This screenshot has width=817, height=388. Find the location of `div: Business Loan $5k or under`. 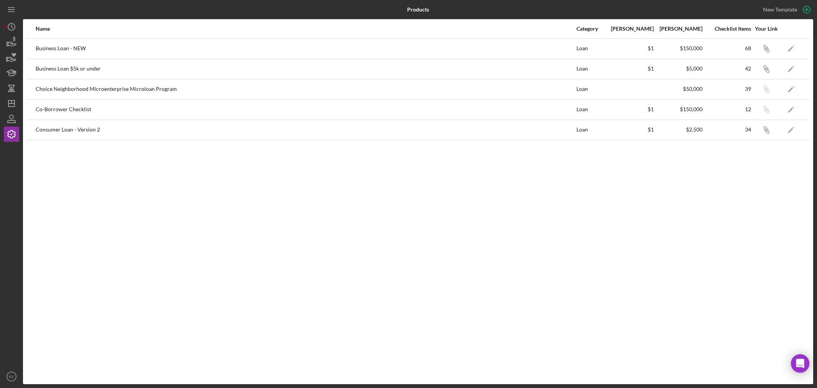

div: Business Loan $5k or under is located at coordinates (306, 69).